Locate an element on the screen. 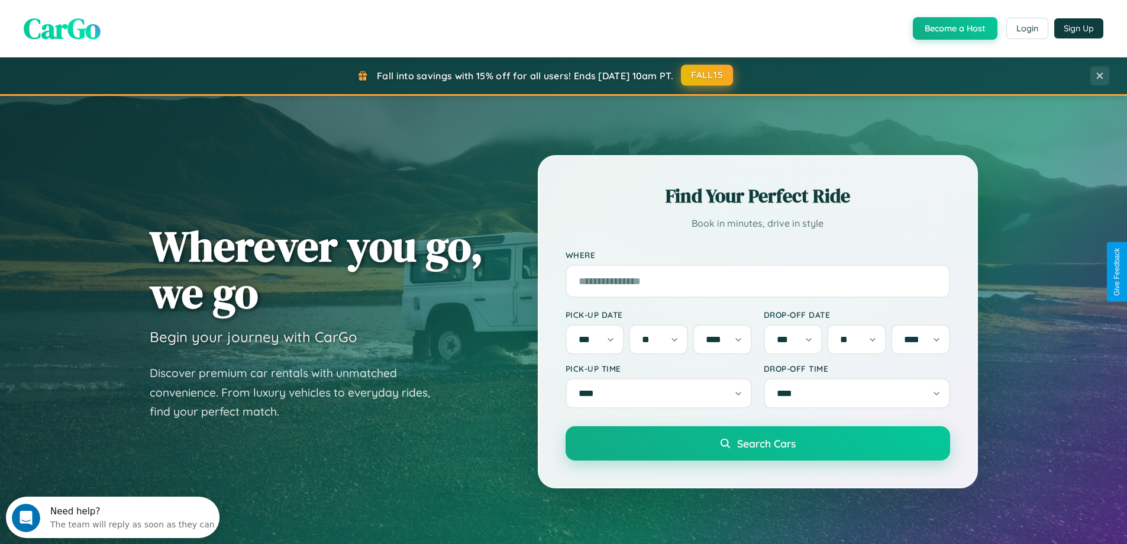 The height and width of the screenshot is (544, 1127). label: Drop-off Time is located at coordinates (857, 368).